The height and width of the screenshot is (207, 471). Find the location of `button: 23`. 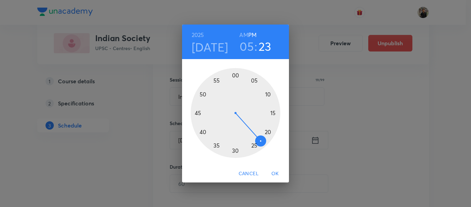

button: 23 is located at coordinates (265, 46).